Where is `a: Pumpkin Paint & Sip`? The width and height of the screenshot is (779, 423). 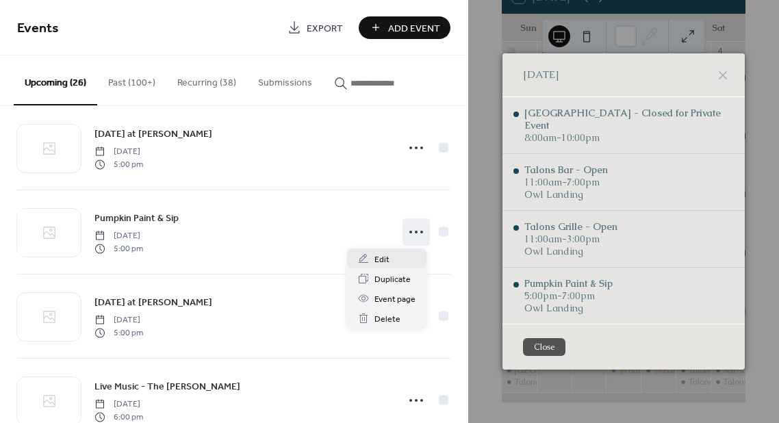
a: Pumpkin Paint & Sip is located at coordinates (136, 218).